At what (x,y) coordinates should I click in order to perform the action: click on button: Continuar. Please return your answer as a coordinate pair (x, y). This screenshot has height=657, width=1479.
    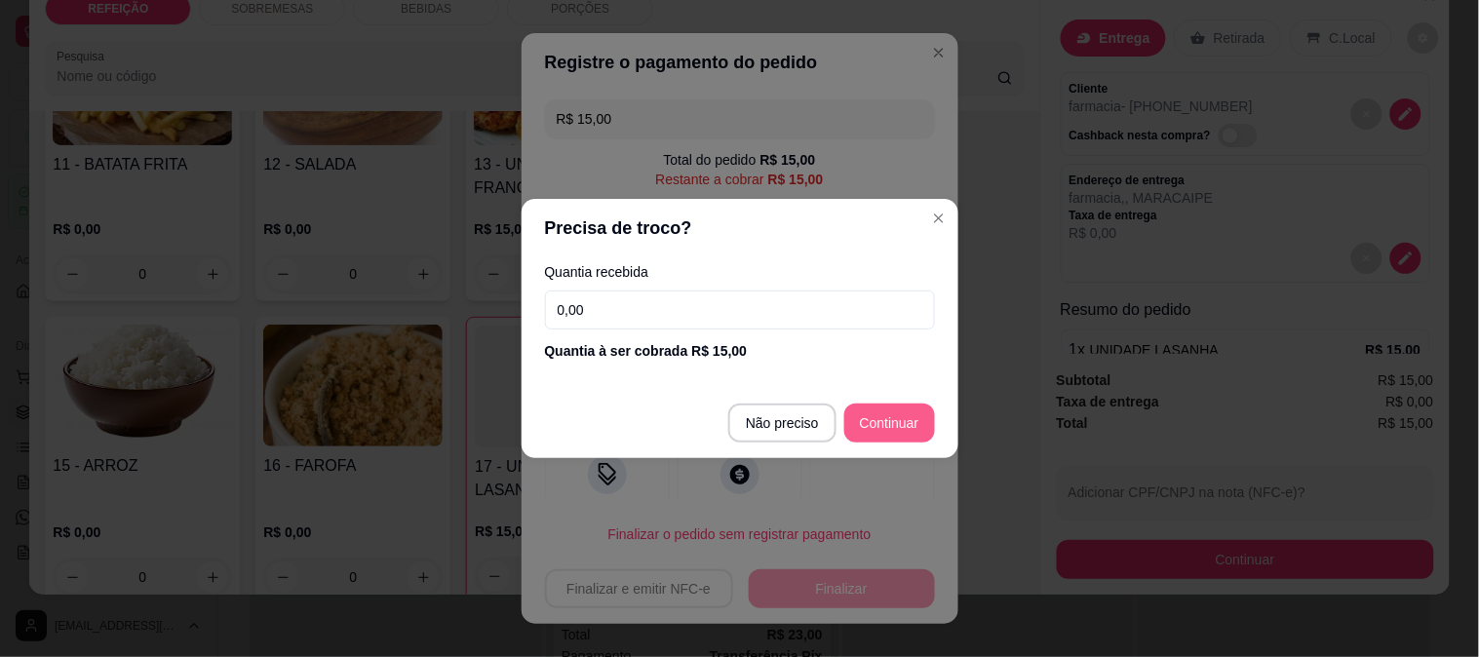
    Looking at the image, I should click on (889, 423).